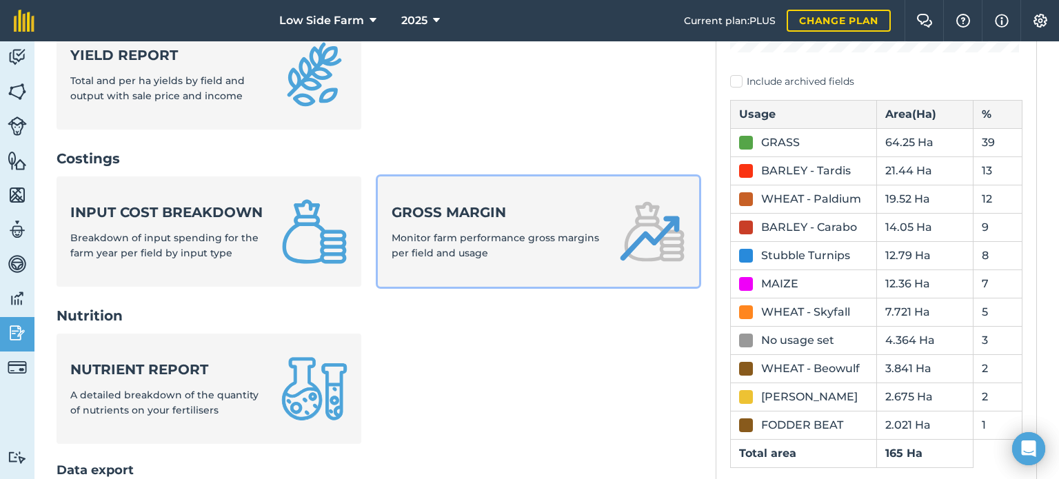 This screenshot has height=479, width=1059. What do you see at coordinates (925, 21) in the screenshot?
I see `img: Two speech bubbles overlapping with the left bubble in the forefront` at bounding box center [925, 21].